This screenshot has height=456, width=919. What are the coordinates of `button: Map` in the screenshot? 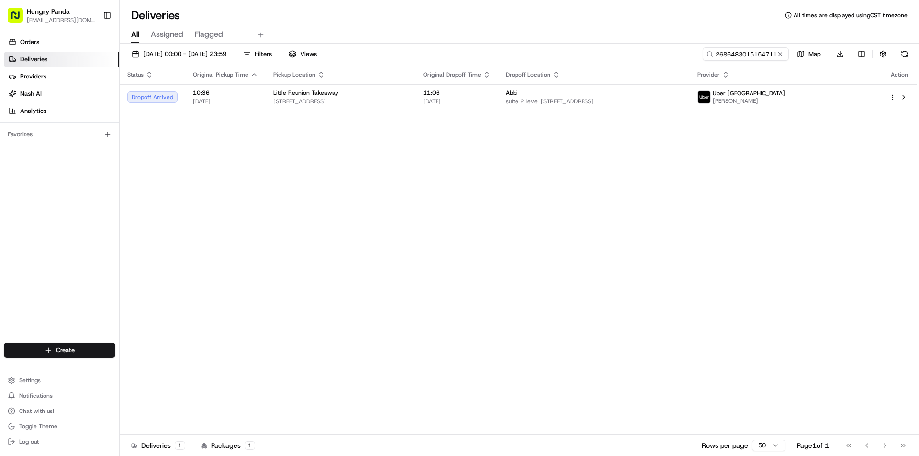 It's located at (809, 54).